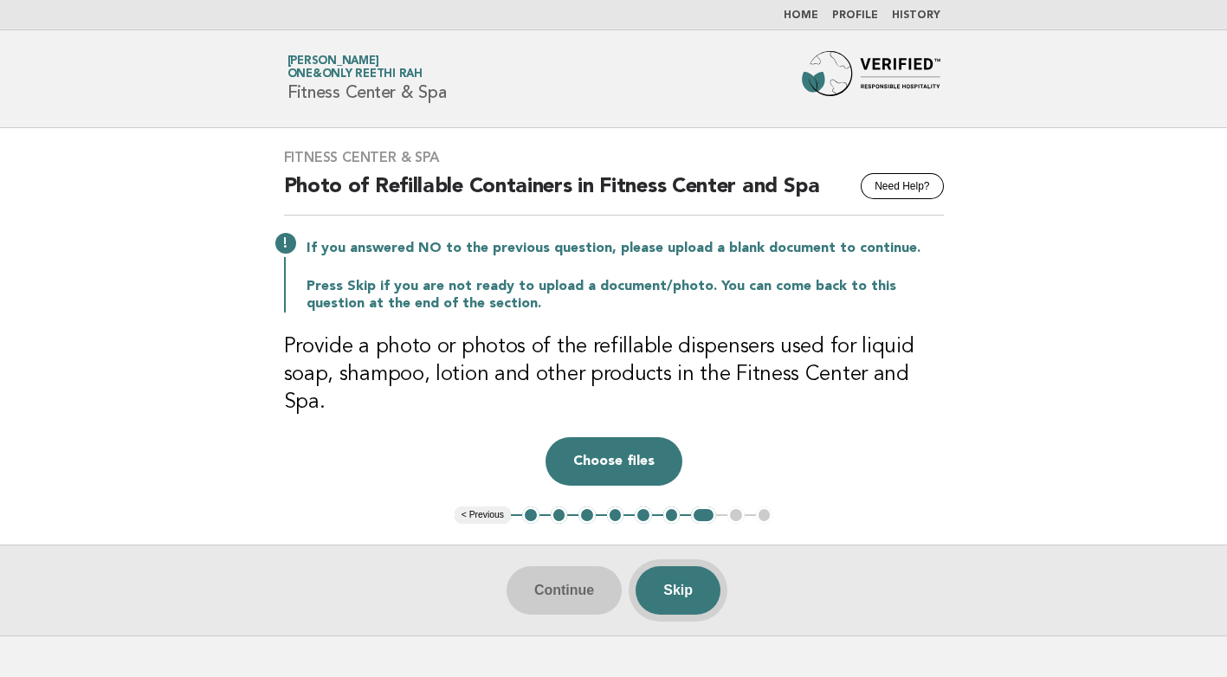 The width and height of the screenshot is (1227, 677). I want to click on button: 3, so click(587, 515).